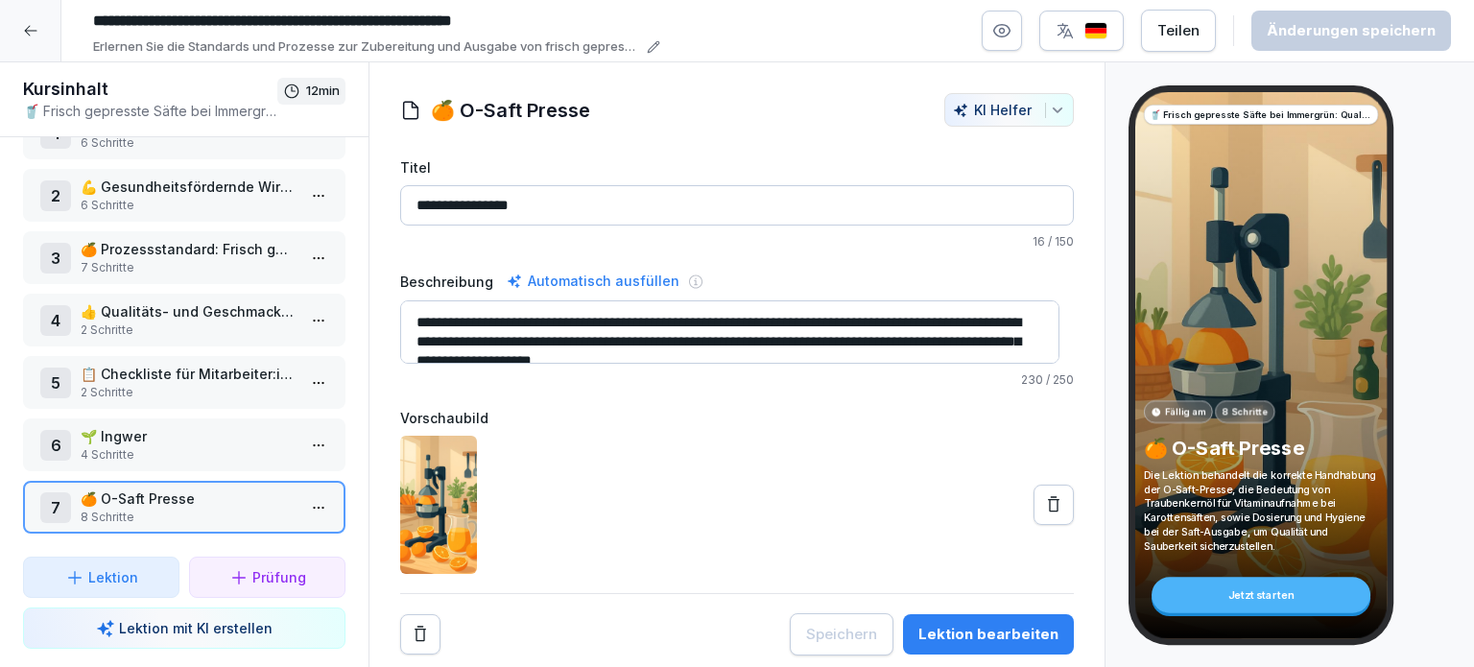 The image size is (1474, 667). Describe the element at coordinates (322, 91) in the screenshot. I see `p: 12 min` at that location.